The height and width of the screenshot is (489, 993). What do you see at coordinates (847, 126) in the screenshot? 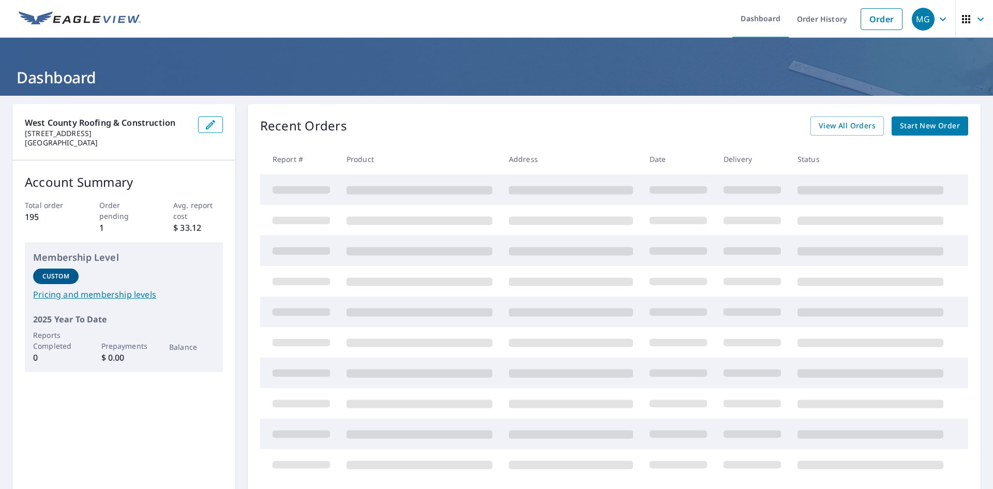
I see `a: View All Orders` at bounding box center [847, 126].